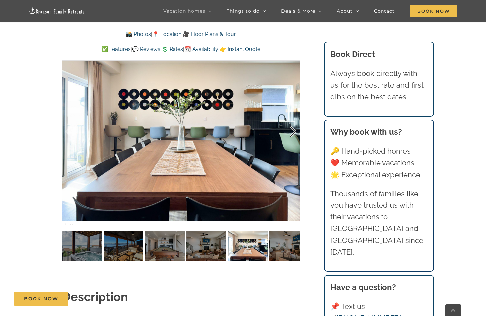 The width and height of the screenshot is (486, 316). Describe the element at coordinates (167, 34) in the screenshot. I see `a: 📍 Location` at that location.